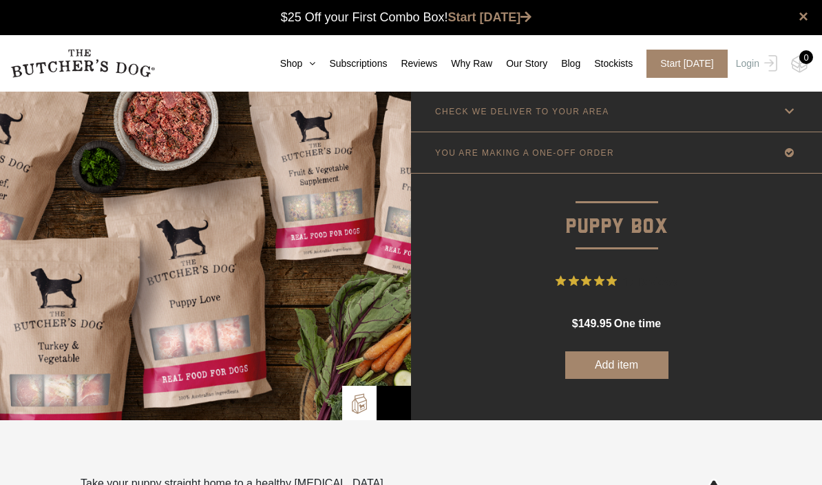  What do you see at coordinates (616, 111) in the screenshot?
I see `a: CHECK WE DELIVER TO YOUR AREA` at bounding box center [616, 111].